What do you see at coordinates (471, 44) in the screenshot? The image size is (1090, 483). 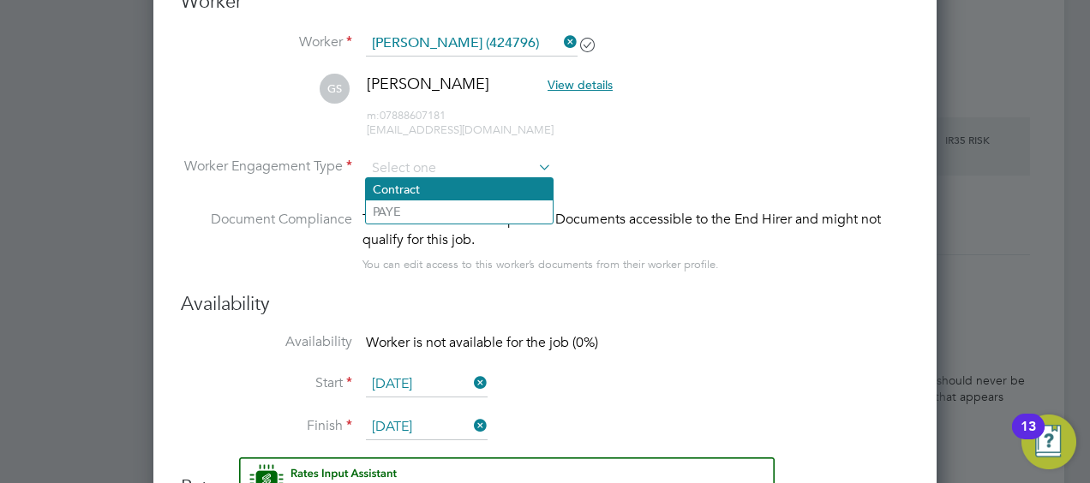 I see `input: Search for...` at bounding box center [471, 44].